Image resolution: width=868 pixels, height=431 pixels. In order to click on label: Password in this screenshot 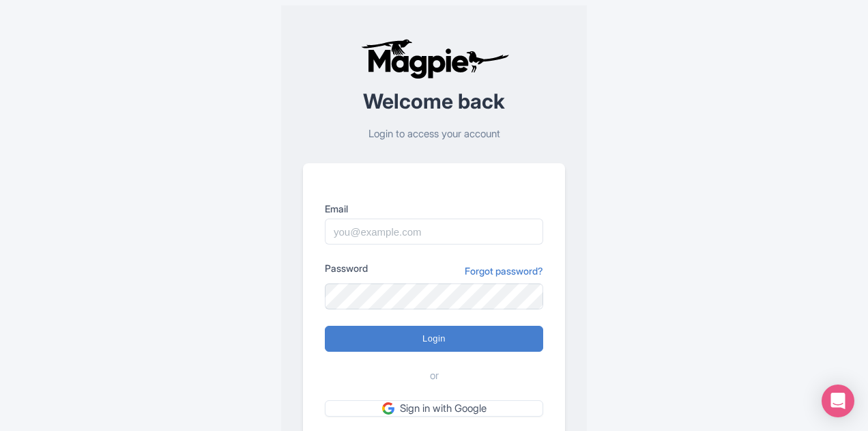, I will do `click(346, 268)`.